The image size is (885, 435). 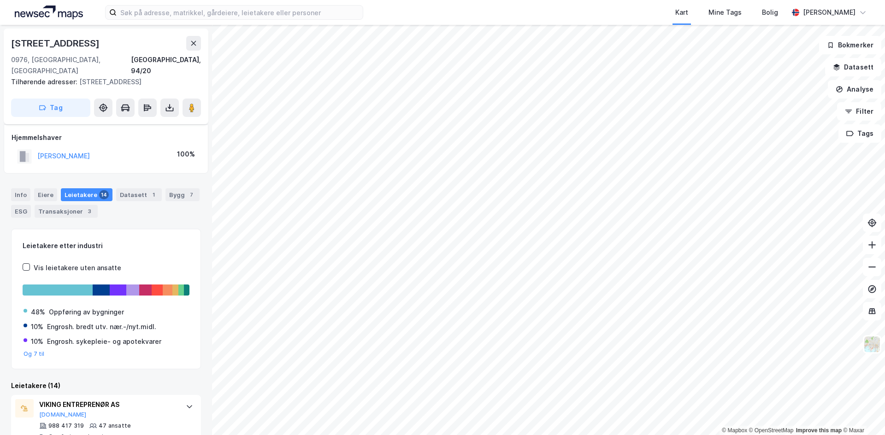 I want to click on span: Tilhørende adresser:, so click(x=45, y=82).